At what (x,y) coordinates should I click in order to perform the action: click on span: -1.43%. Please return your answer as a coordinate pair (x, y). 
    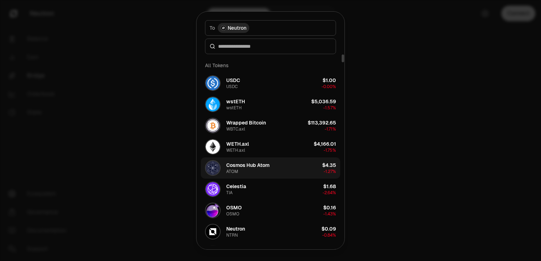
    Looking at the image, I should click on (330, 214).